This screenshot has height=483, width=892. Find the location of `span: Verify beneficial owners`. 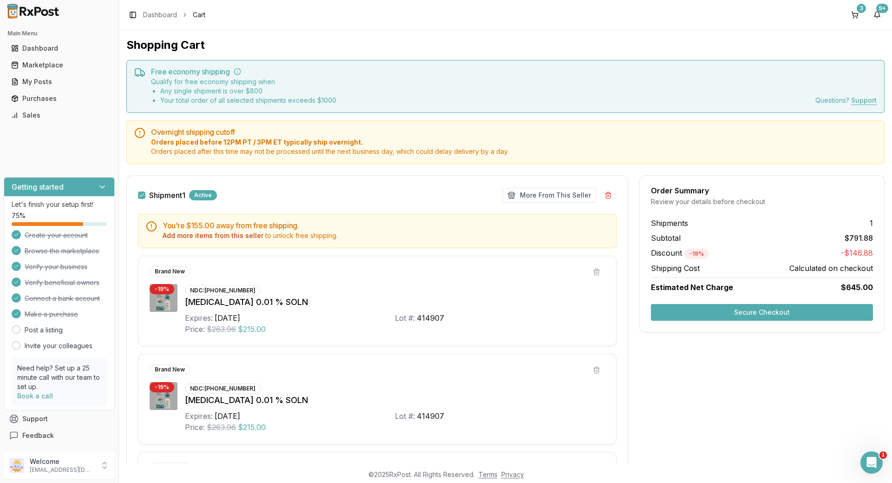

span: Verify beneficial owners is located at coordinates (62, 283).